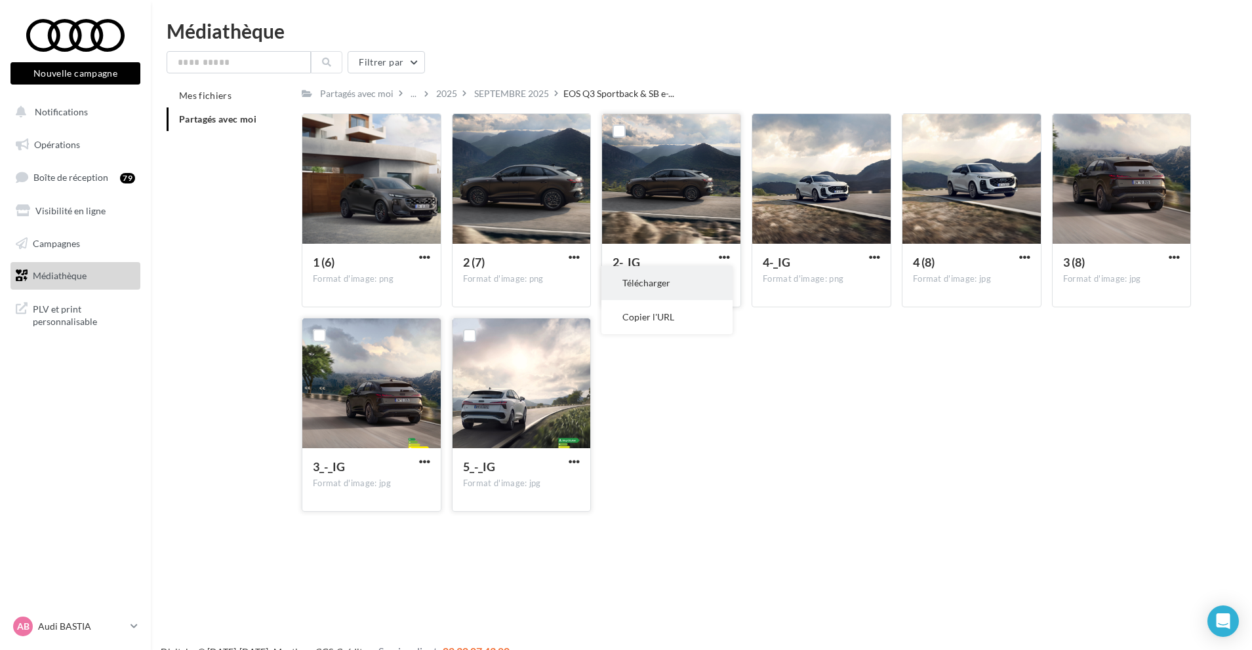  I want to click on a: Médiathèque, so click(75, 276).